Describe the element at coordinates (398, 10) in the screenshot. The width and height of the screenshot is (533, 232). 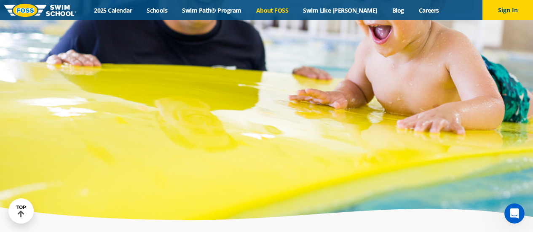
I see `a: Blog` at that location.